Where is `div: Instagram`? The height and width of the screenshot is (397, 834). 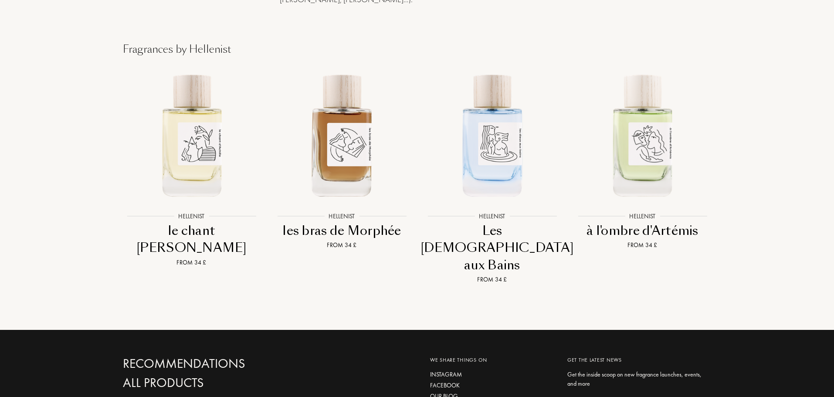 div: Instagram is located at coordinates (492, 374).